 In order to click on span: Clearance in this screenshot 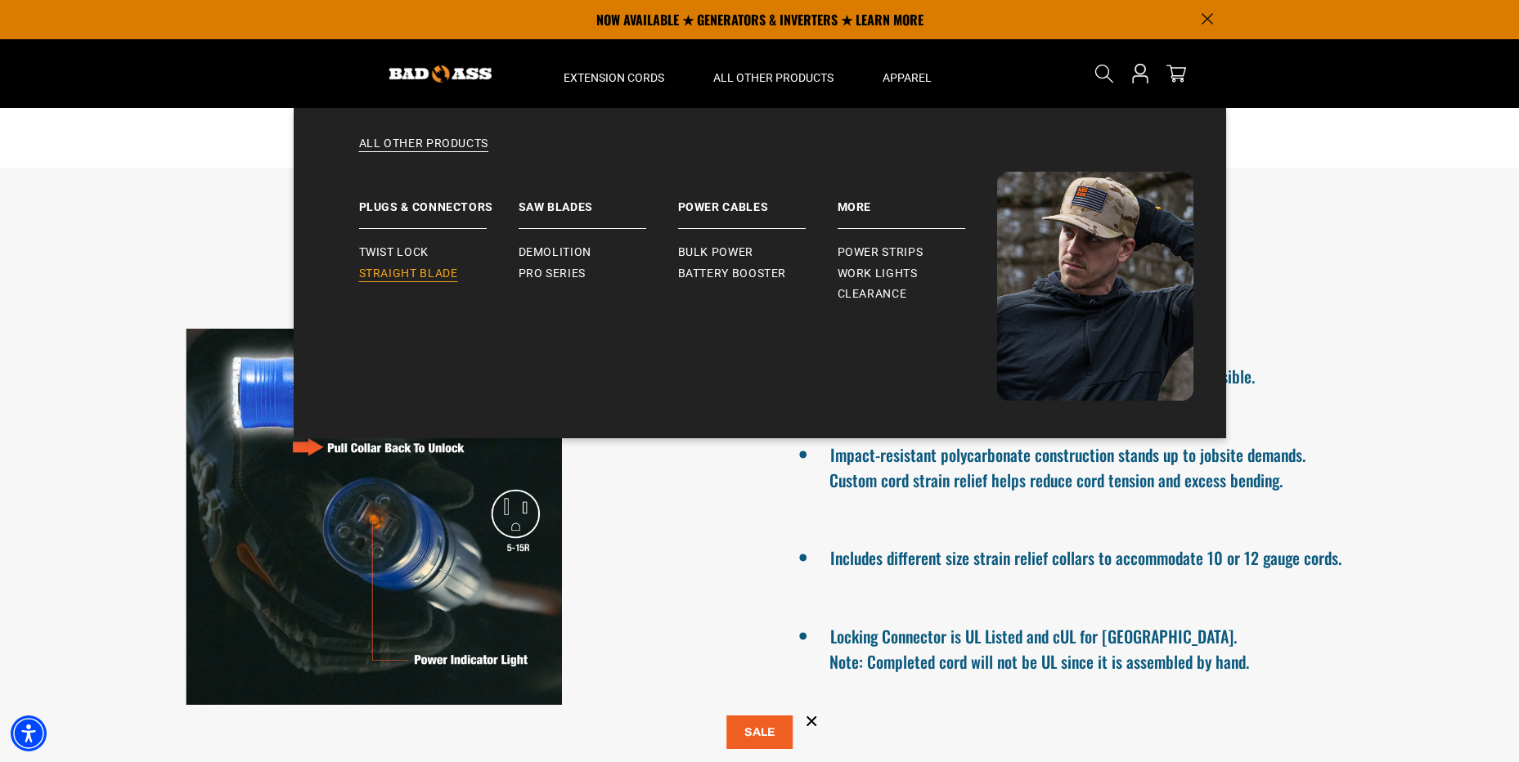, I will do `click(872, 295)`.